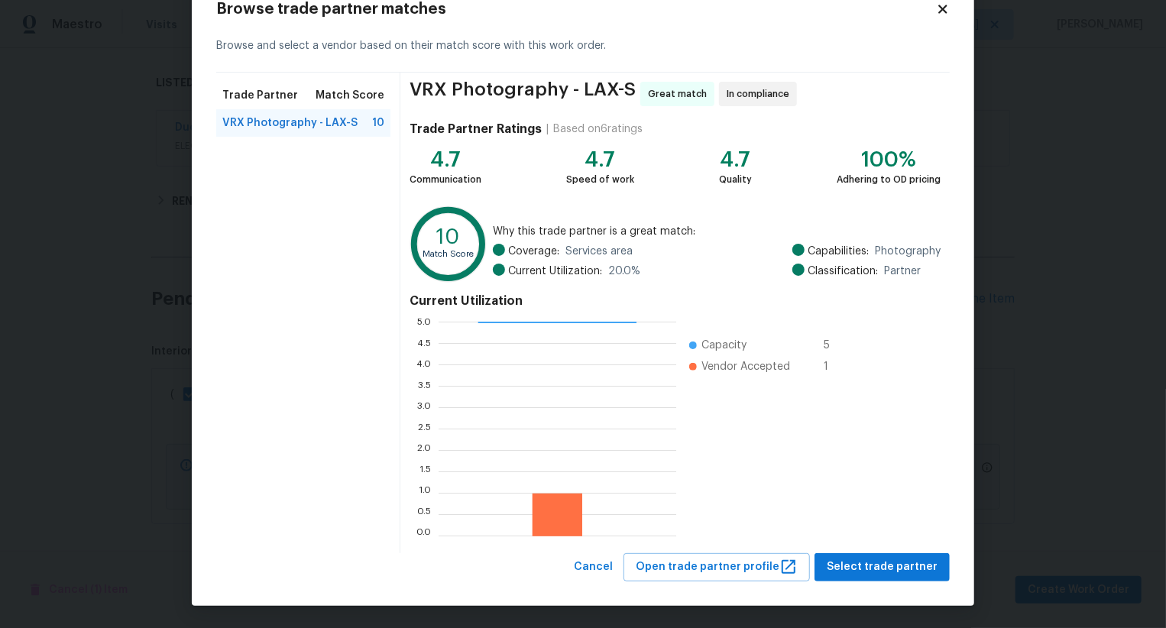 This screenshot has width=1166, height=628. What do you see at coordinates (908, 251) in the screenshot?
I see `span: Photography` at bounding box center [908, 251].